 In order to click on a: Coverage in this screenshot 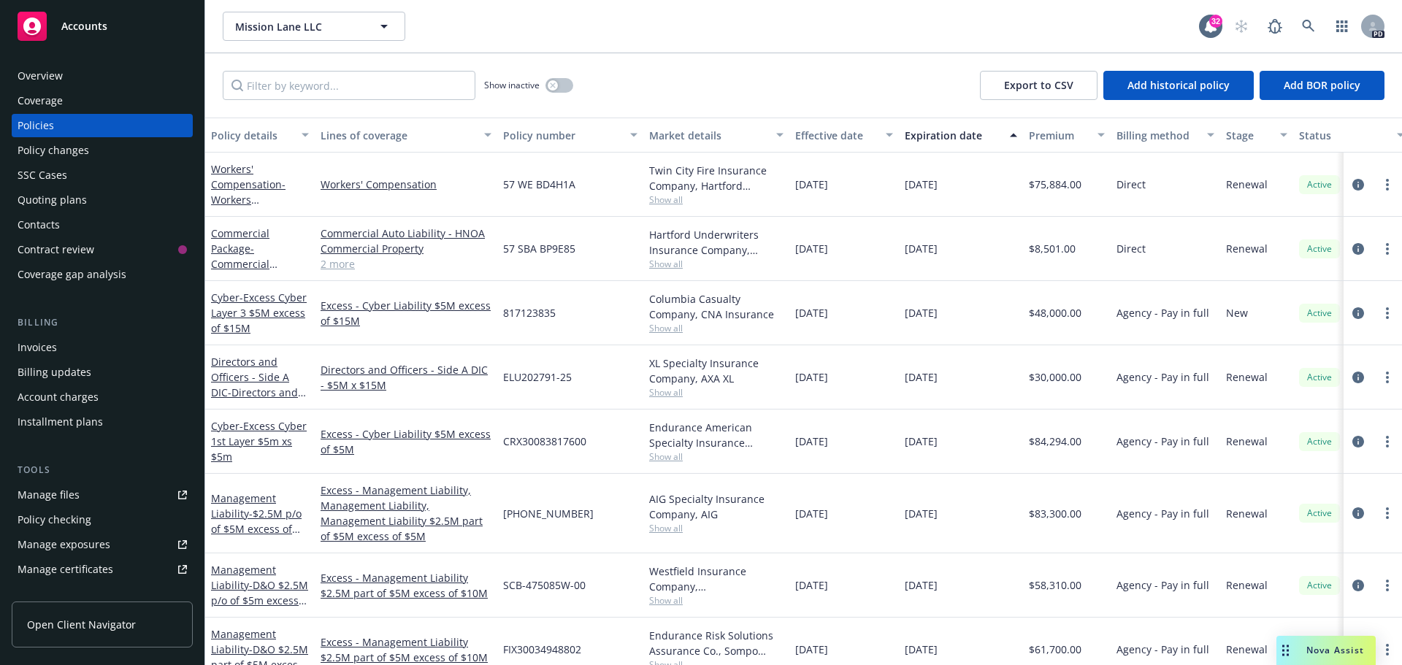, I will do `click(102, 101)`.